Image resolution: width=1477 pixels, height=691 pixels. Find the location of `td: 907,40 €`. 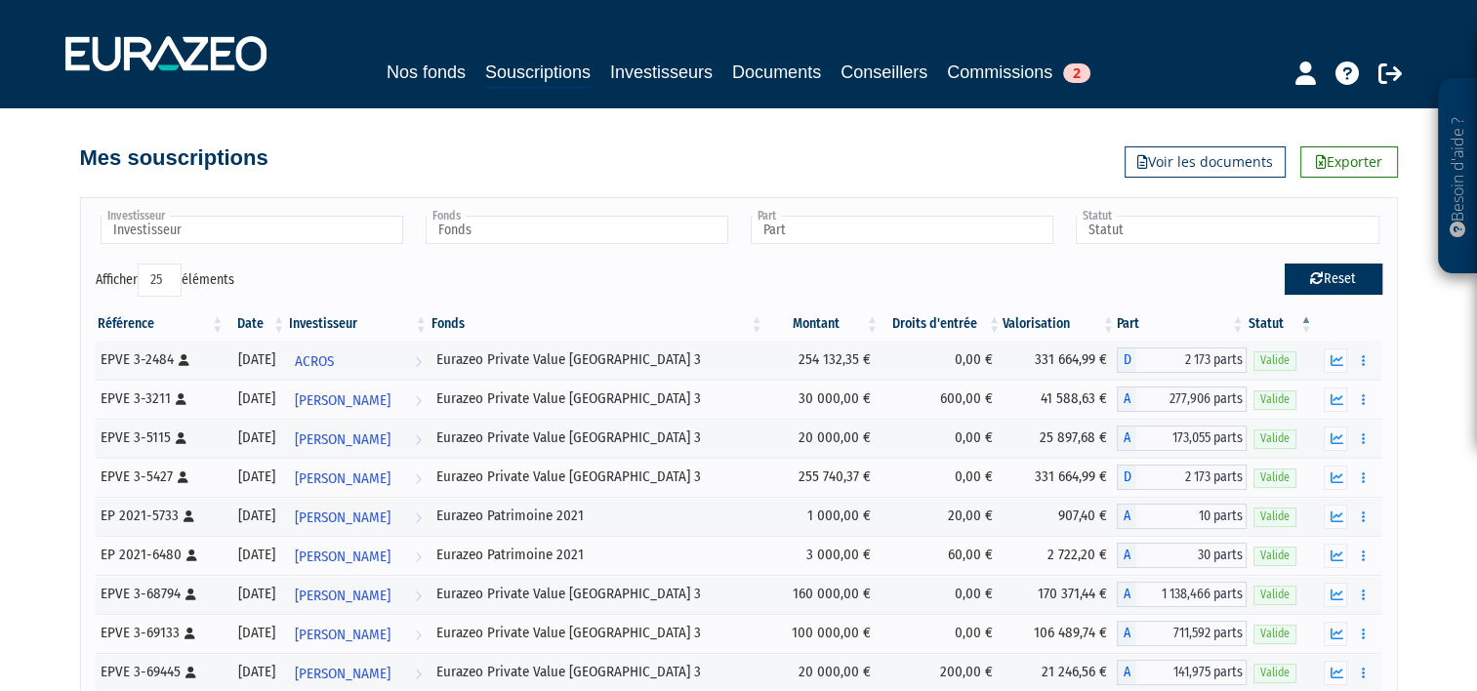

td: 907,40 € is located at coordinates (1059, 516).